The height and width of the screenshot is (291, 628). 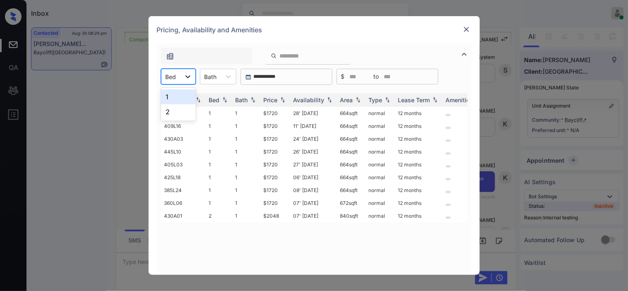 I want to click on td: 409L16, so click(x=183, y=126).